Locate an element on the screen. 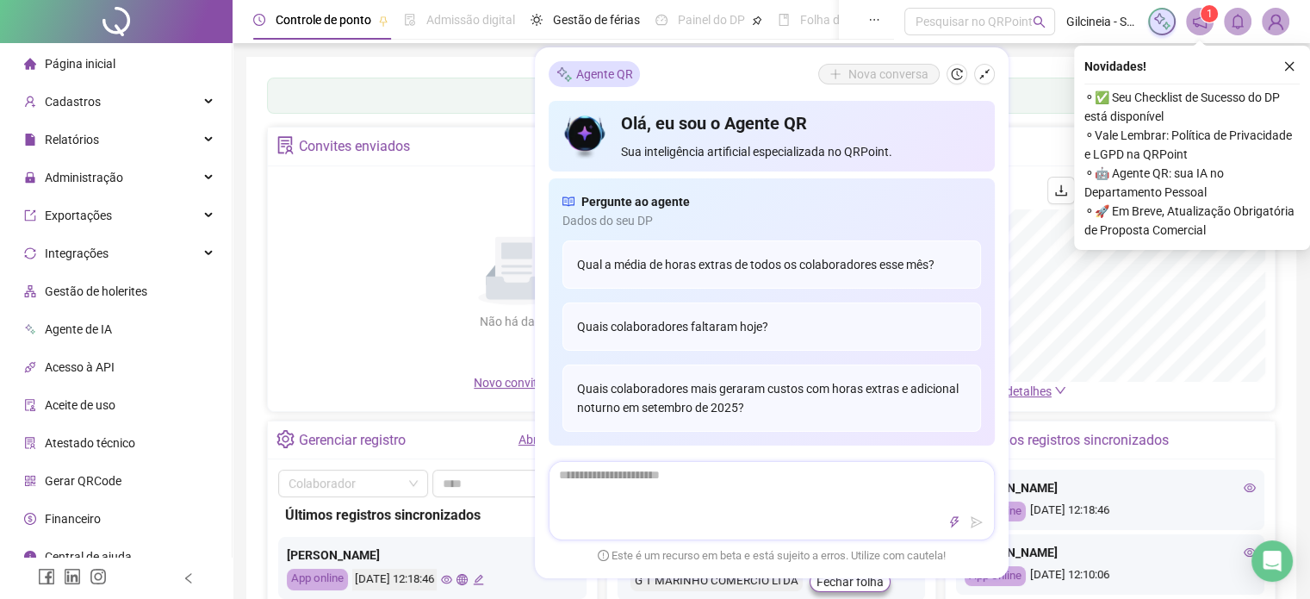  span: linkedin is located at coordinates (72, 576).